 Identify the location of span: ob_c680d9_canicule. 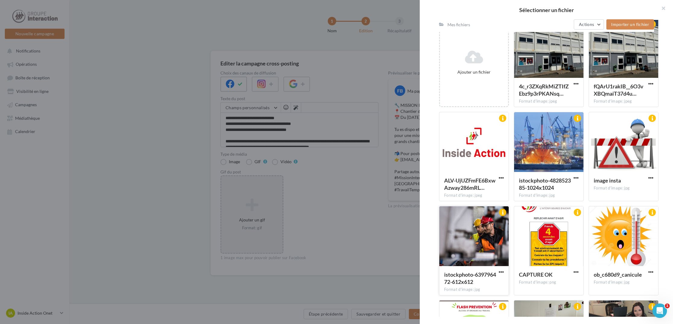
(618, 275).